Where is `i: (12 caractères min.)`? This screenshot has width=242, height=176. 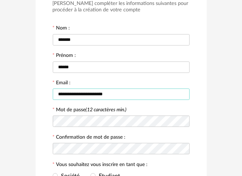
i: (12 caractères min.) is located at coordinates (106, 110).